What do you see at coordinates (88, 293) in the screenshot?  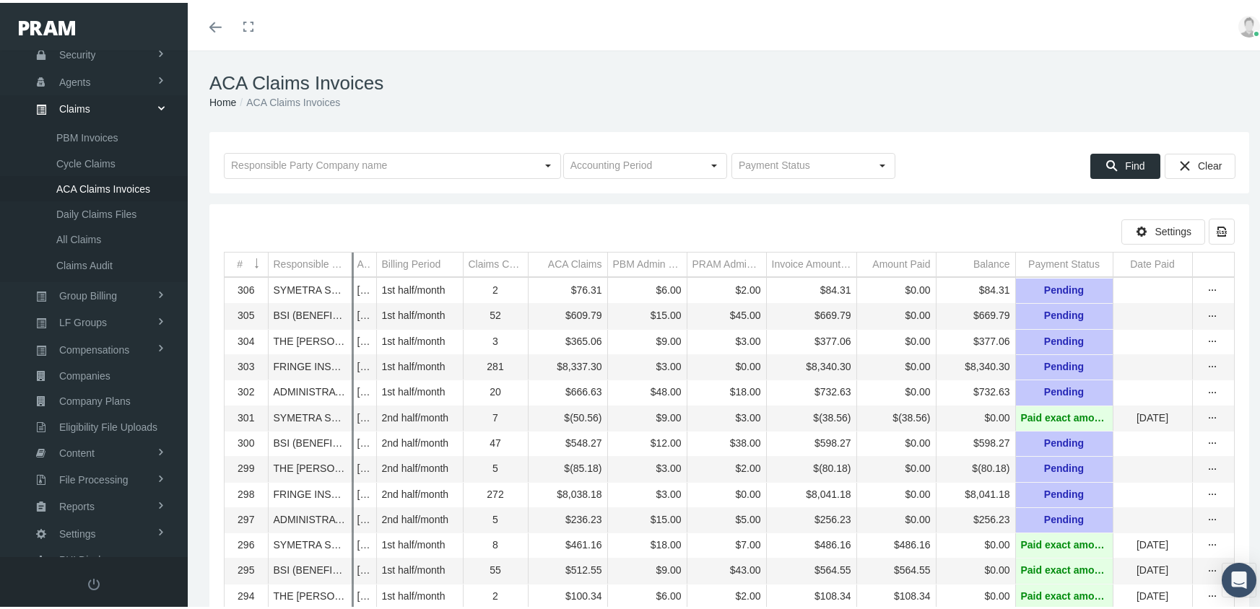 I see `span: Group Billing` at bounding box center [88, 293].